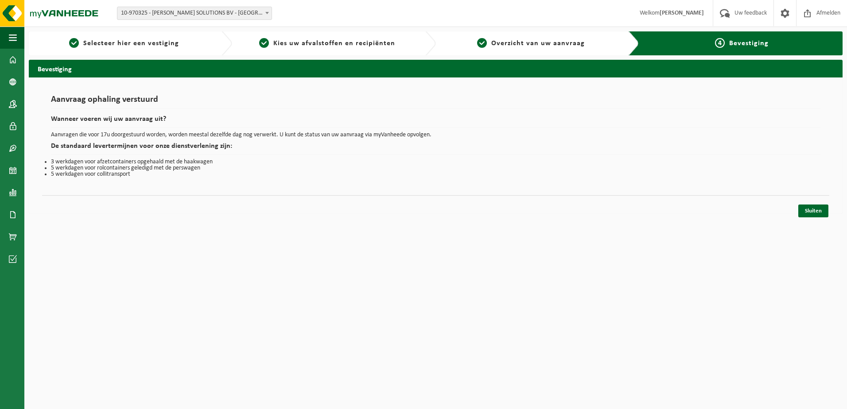 This screenshot has height=409, width=847. Describe the element at coordinates (327, 43) in the screenshot. I see `a: 2Kies uw afvalstoffen en recipiënten` at that location.